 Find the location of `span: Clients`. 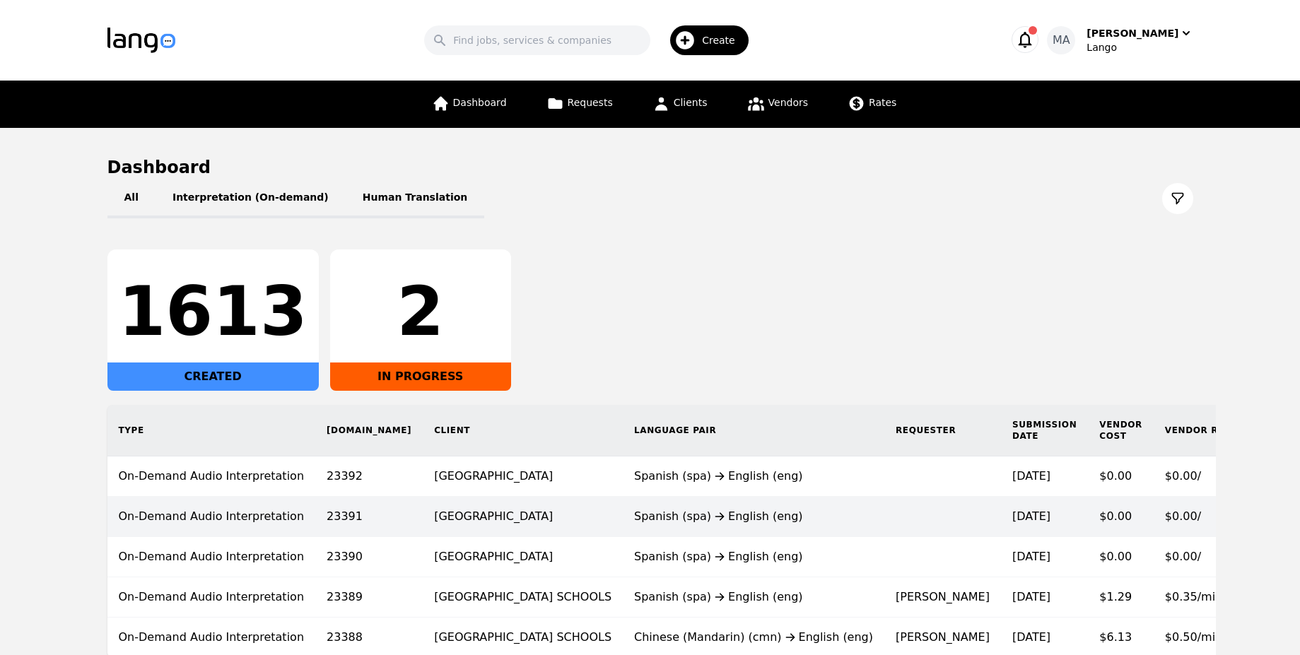

span: Clients is located at coordinates (691, 103).